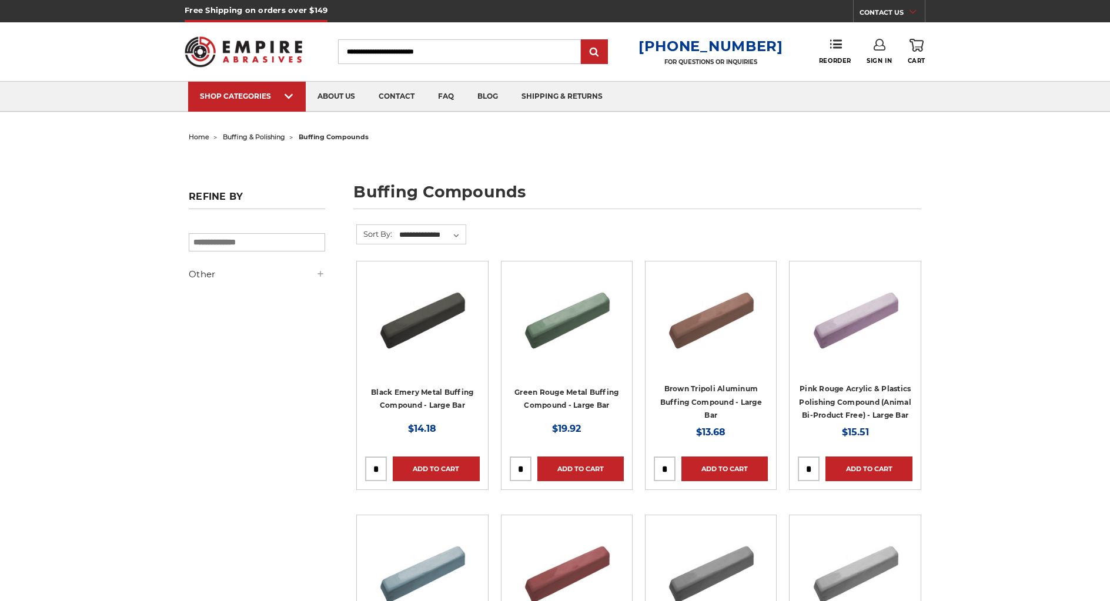  What do you see at coordinates (835, 51) in the screenshot?
I see `a: Reorder` at bounding box center [835, 51].